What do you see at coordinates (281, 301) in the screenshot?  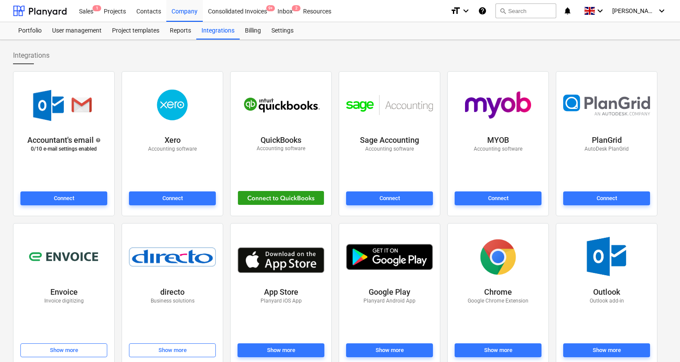 I see `p: Planyard iOS App` at bounding box center [281, 301].